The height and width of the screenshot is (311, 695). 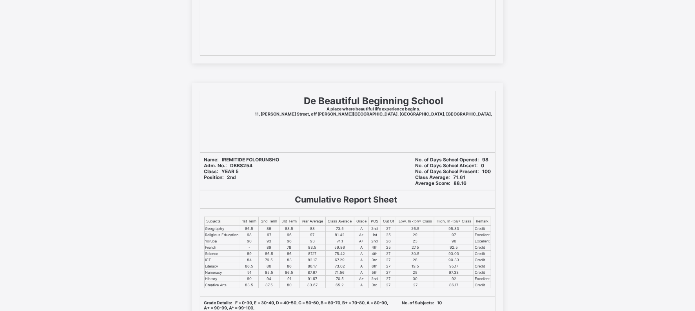 I want to click on span: De Beautiful Beginning School, so click(x=374, y=101).